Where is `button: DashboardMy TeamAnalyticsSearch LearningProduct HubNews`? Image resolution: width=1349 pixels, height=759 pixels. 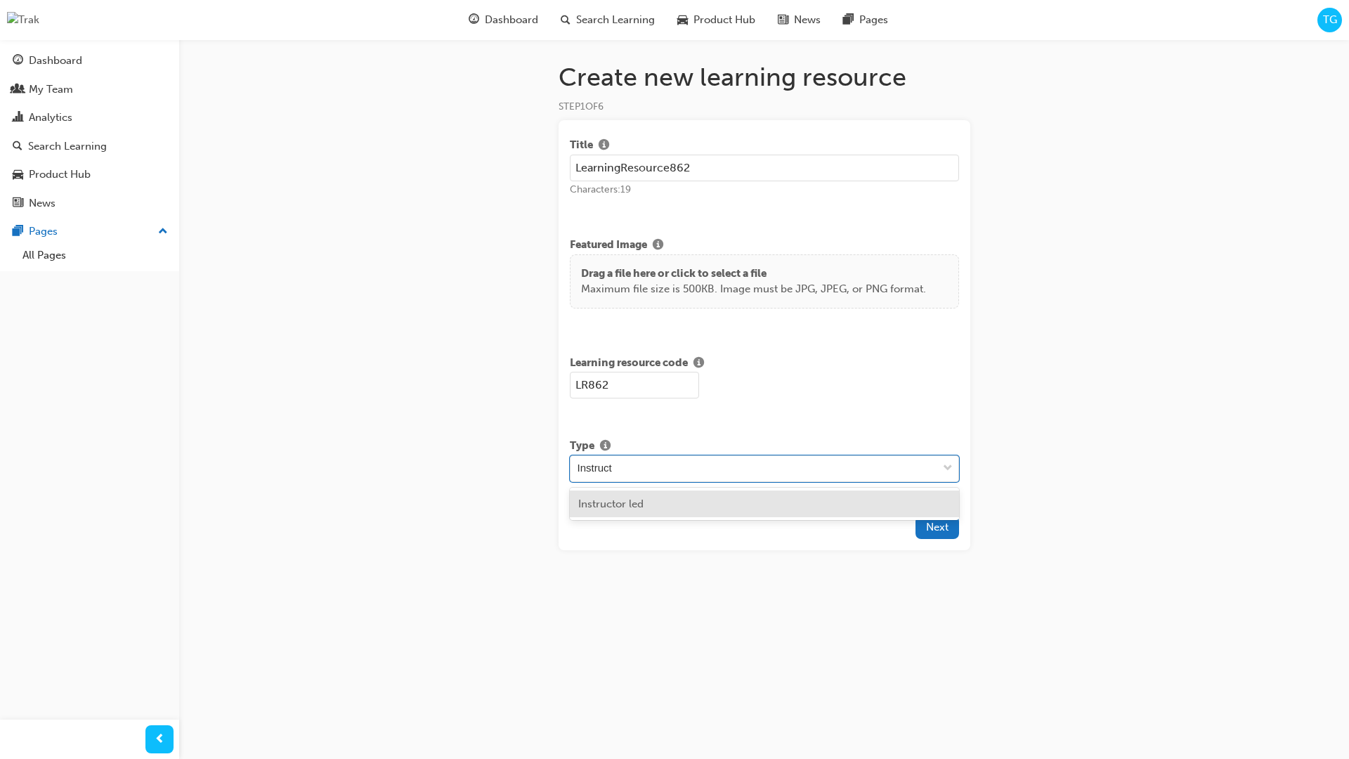 button: DashboardMy TeamAnalyticsSearch LearningProduct HubNews is located at coordinates (89, 131).